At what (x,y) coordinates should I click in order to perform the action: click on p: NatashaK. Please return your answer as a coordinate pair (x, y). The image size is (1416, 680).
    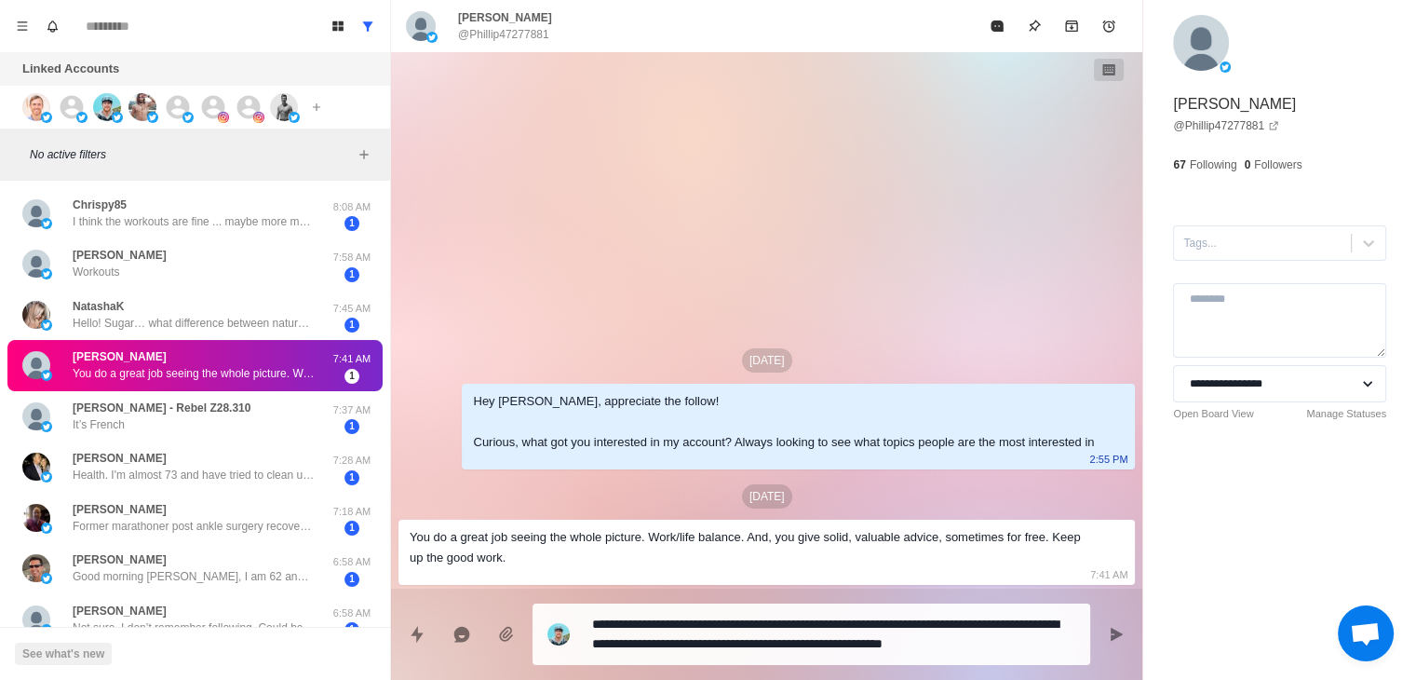
    Looking at the image, I should click on (98, 306).